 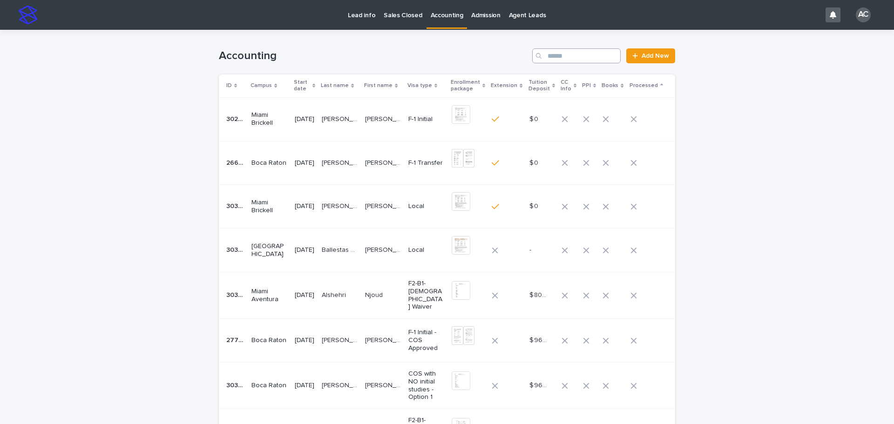 What do you see at coordinates (340, 384) in the screenshot?
I see `p: Freitas Dos Santos Da Rocha` at bounding box center [340, 384].